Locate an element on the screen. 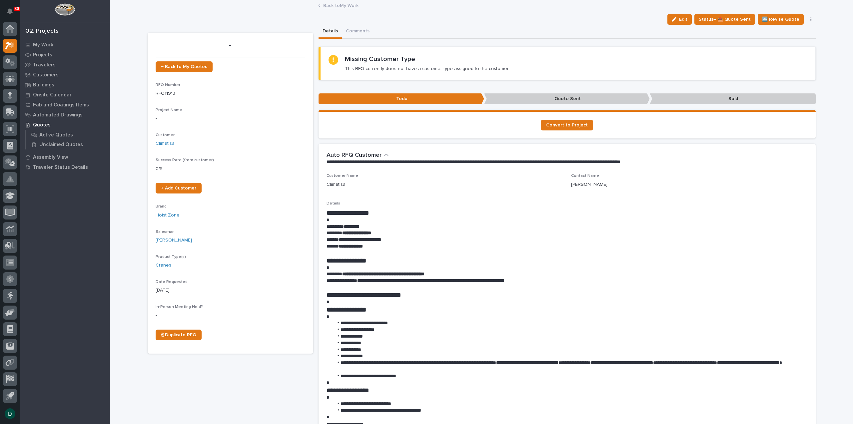  a: Active Quotes is located at coordinates (68, 135).